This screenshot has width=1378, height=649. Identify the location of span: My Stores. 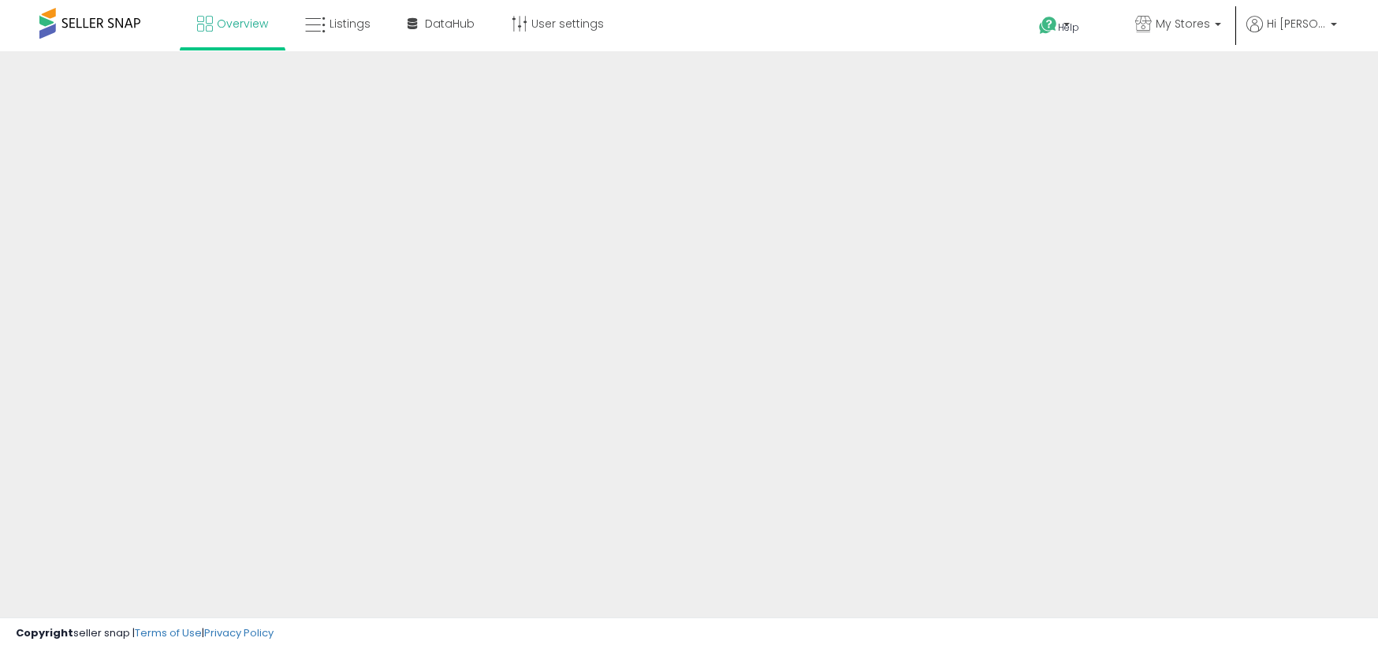
(1182, 24).